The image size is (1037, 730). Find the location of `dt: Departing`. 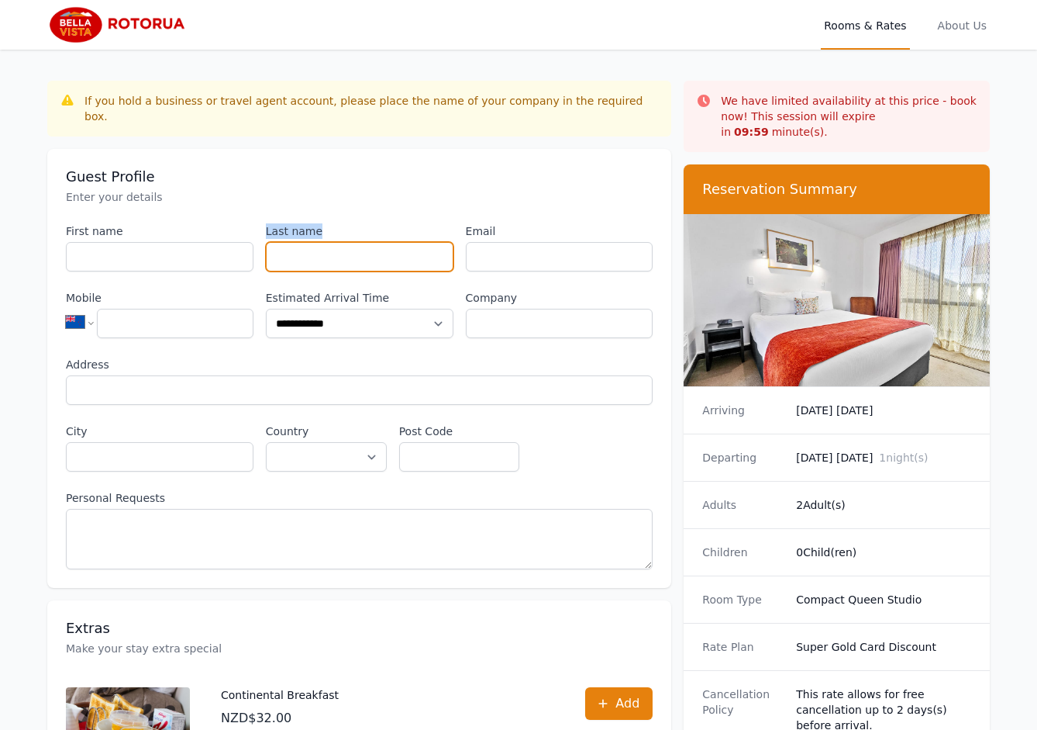

dt: Departing is located at coordinates (743, 457).